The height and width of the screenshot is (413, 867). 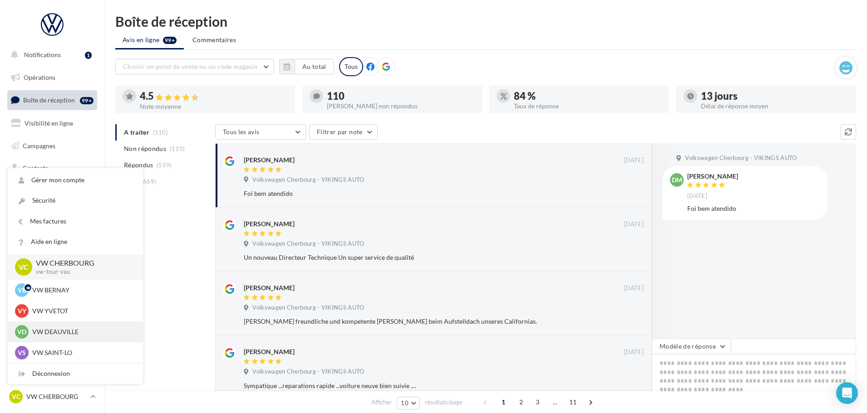 What do you see at coordinates (588, 96) in the screenshot?
I see `div: 84 %` at bounding box center [588, 96].